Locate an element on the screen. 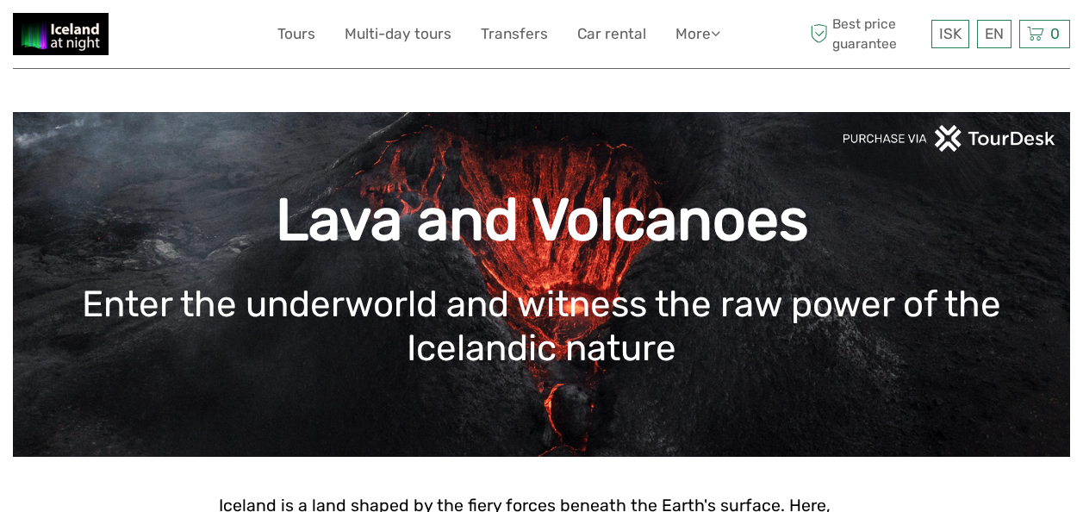 The image size is (1083, 512). span: Best price guarantee is located at coordinates (866, 34).